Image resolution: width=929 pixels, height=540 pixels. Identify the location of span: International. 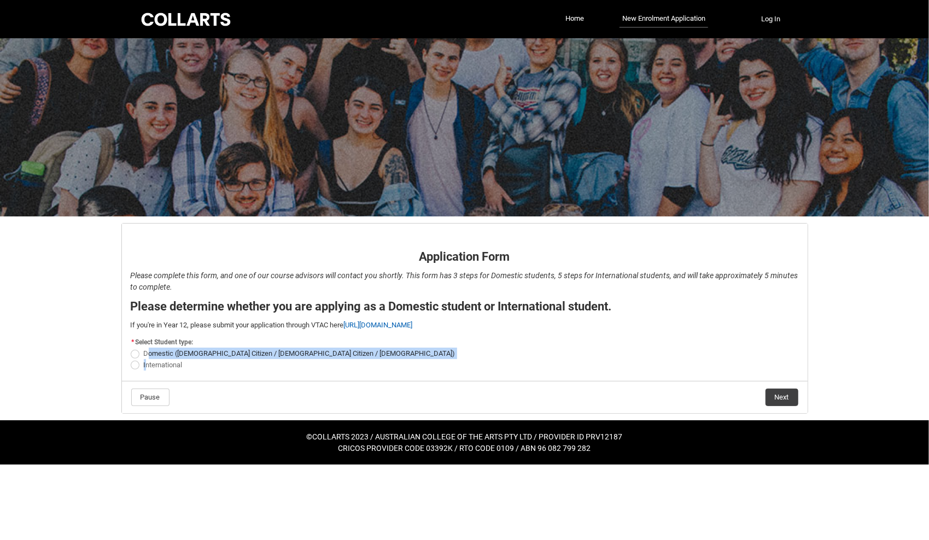
(163, 365).